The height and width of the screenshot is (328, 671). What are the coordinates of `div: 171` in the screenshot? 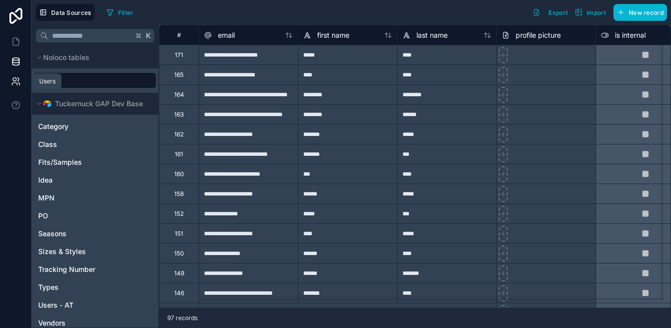 It's located at (179, 55).